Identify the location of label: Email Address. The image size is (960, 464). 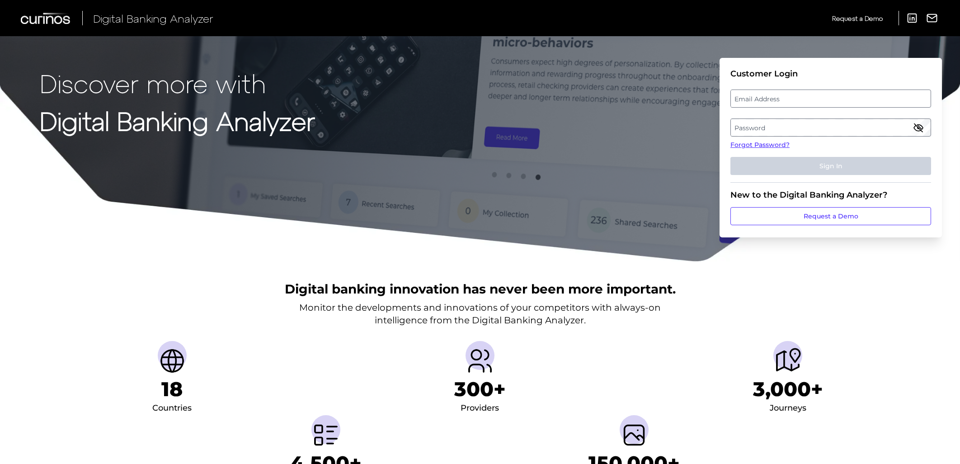
(830, 99).